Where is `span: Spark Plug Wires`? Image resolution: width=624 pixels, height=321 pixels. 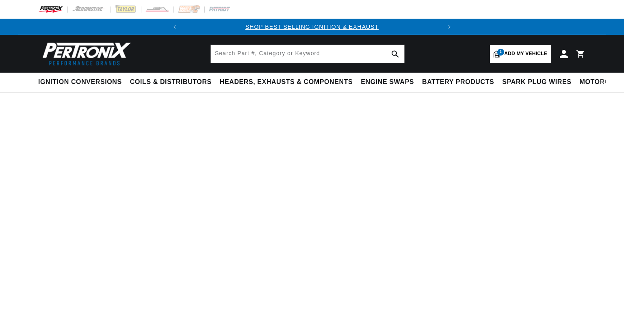 span: Spark Plug Wires is located at coordinates (537, 82).